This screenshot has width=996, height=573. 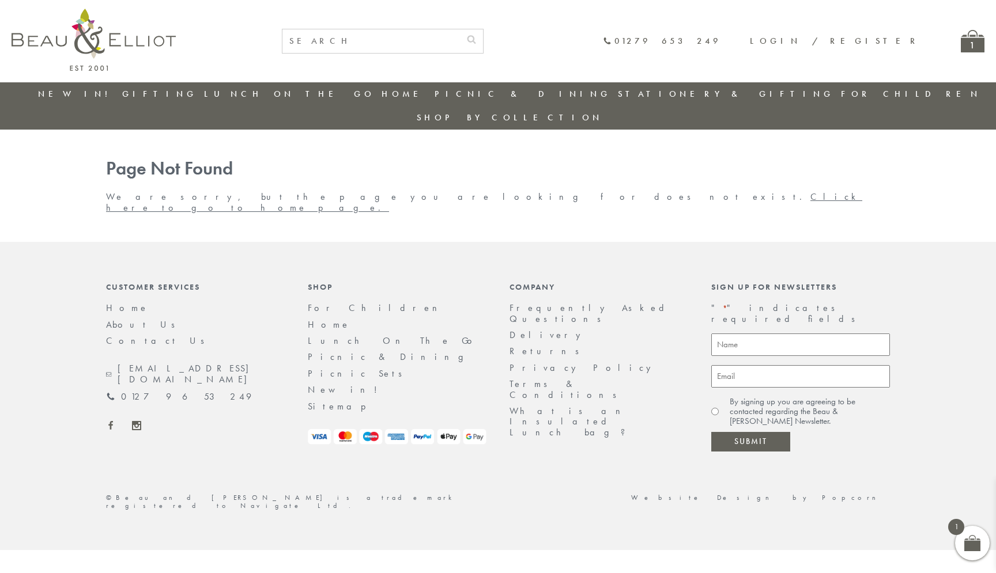 I want to click on a: About Us, so click(x=144, y=324).